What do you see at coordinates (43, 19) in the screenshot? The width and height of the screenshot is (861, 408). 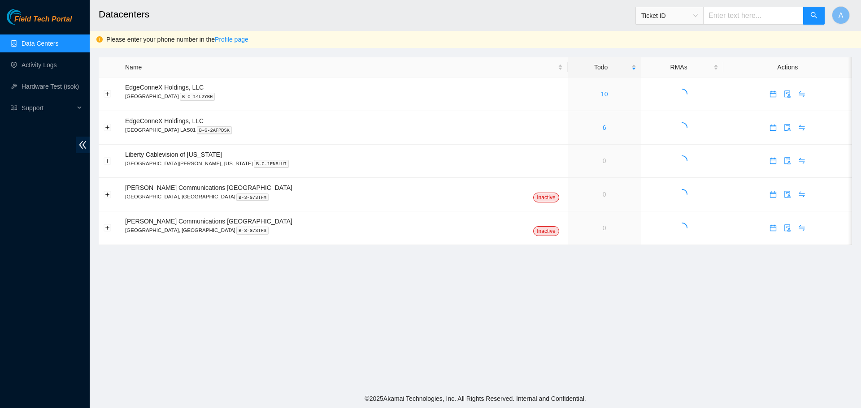 I see `span: Field Tech Portal` at bounding box center [43, 19].